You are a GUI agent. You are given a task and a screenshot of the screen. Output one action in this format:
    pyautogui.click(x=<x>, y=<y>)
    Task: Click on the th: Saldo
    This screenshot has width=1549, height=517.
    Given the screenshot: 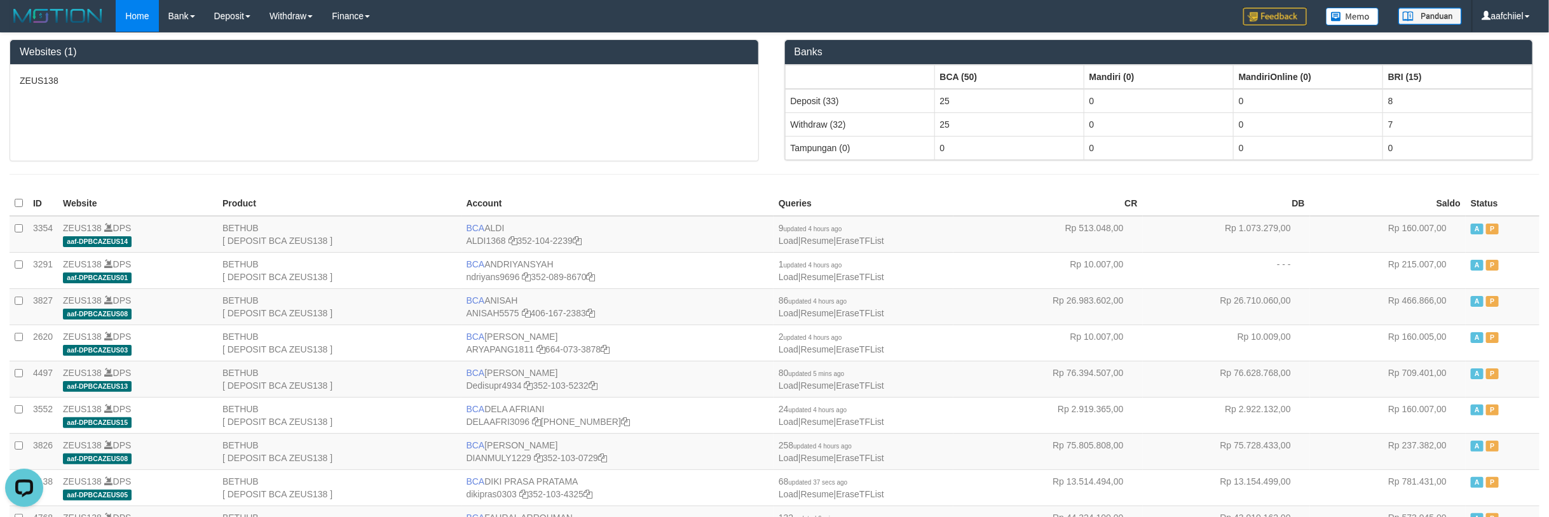 What is the action you would take?
    pyautogui.click(x=1388, y=203)
    